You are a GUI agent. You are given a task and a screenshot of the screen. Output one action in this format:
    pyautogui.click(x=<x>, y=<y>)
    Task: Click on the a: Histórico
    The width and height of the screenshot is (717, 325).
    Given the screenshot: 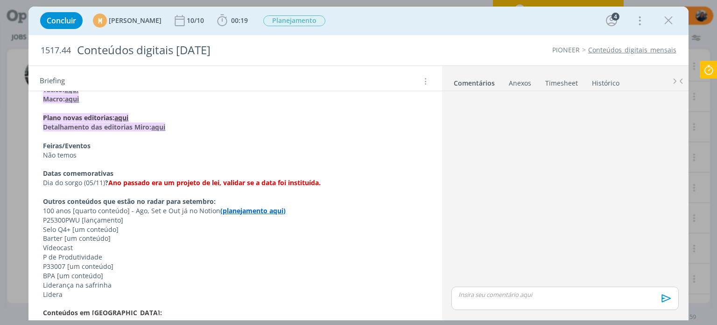 What is the action you would take?
    pyautogui.click(x=606, y=81)
    